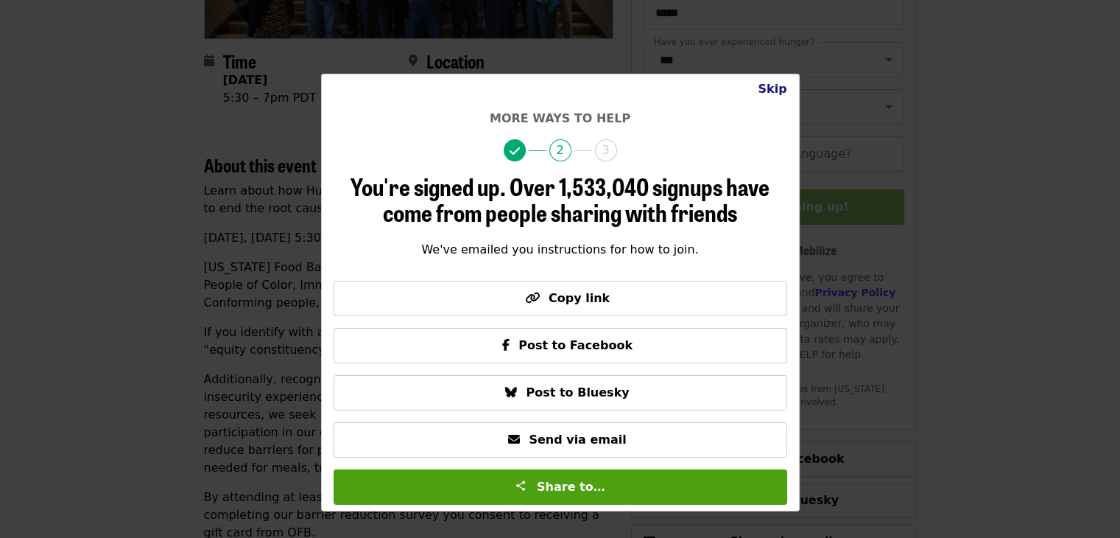 This screenshot has height=538, width=1120. I want to click on span: More ways to help, so click(560, 118).